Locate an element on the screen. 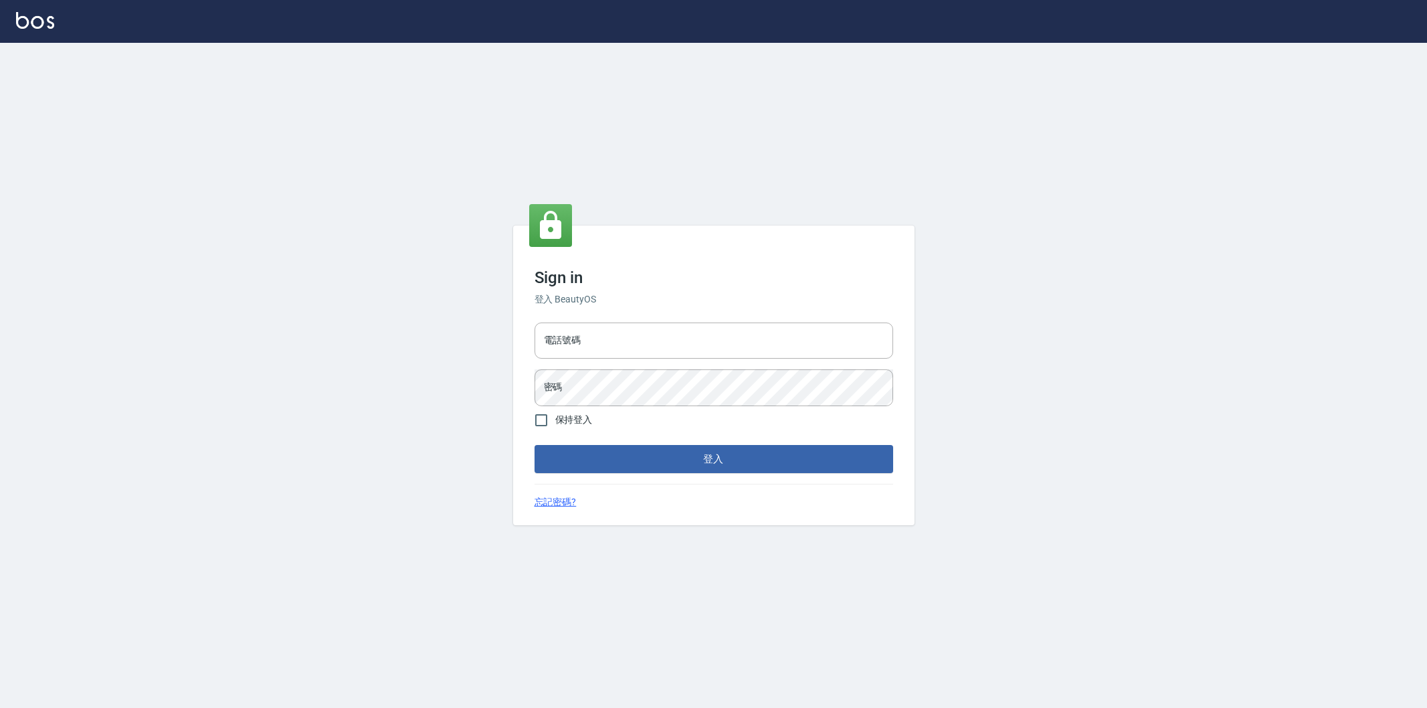 This screenshot has height=708, width=1427. h6: 登入 BeautyOS is located at coordinates (714, 299).